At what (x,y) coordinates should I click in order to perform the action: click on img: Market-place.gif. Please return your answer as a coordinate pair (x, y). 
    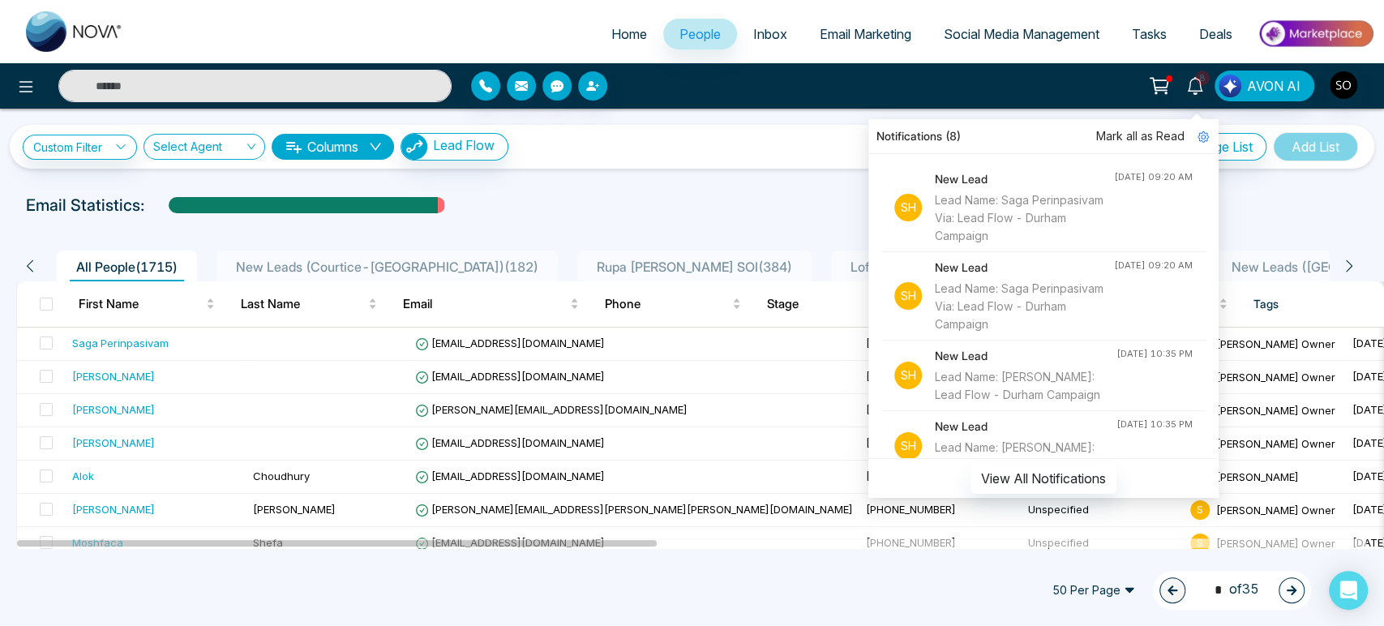
    Looking at the image, I should click on (1316, 33).